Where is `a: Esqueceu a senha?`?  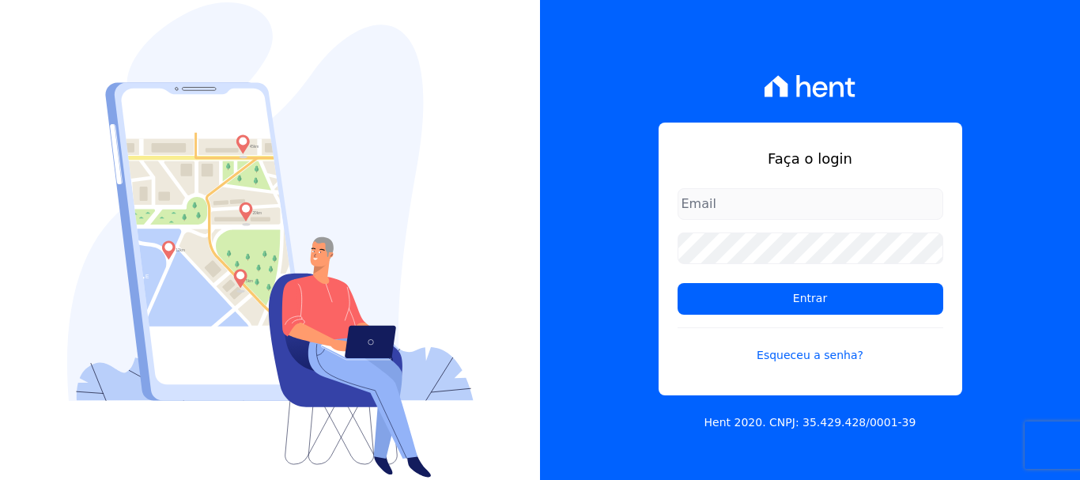
a: Esqueceu a senha? is located at coordinates (810, 345).